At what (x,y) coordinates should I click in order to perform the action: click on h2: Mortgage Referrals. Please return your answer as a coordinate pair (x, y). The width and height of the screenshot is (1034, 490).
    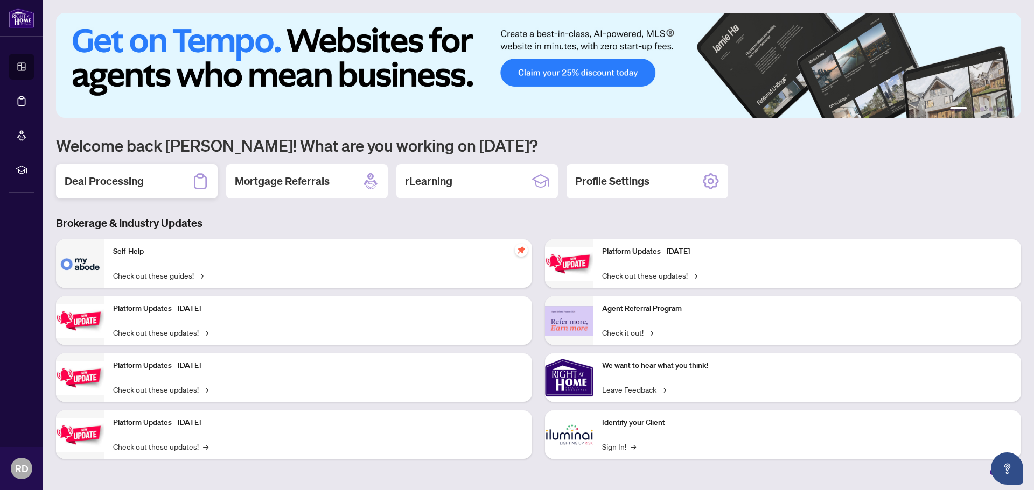
    Looking at the image, I should click on (282, 181).